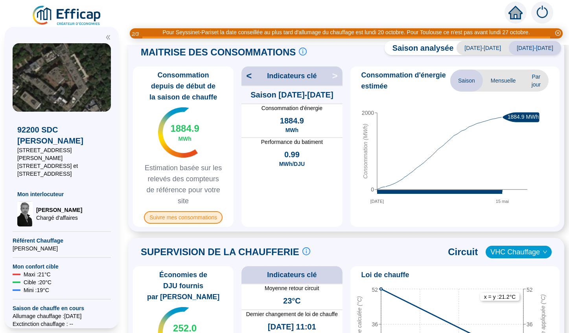 The height and width of the screenshot is (333, 569). What do you see at coordinates (406, 81) in the screenshot?
I see `span: Consommation d'énergie estimée` at bounding box center [406, 81].